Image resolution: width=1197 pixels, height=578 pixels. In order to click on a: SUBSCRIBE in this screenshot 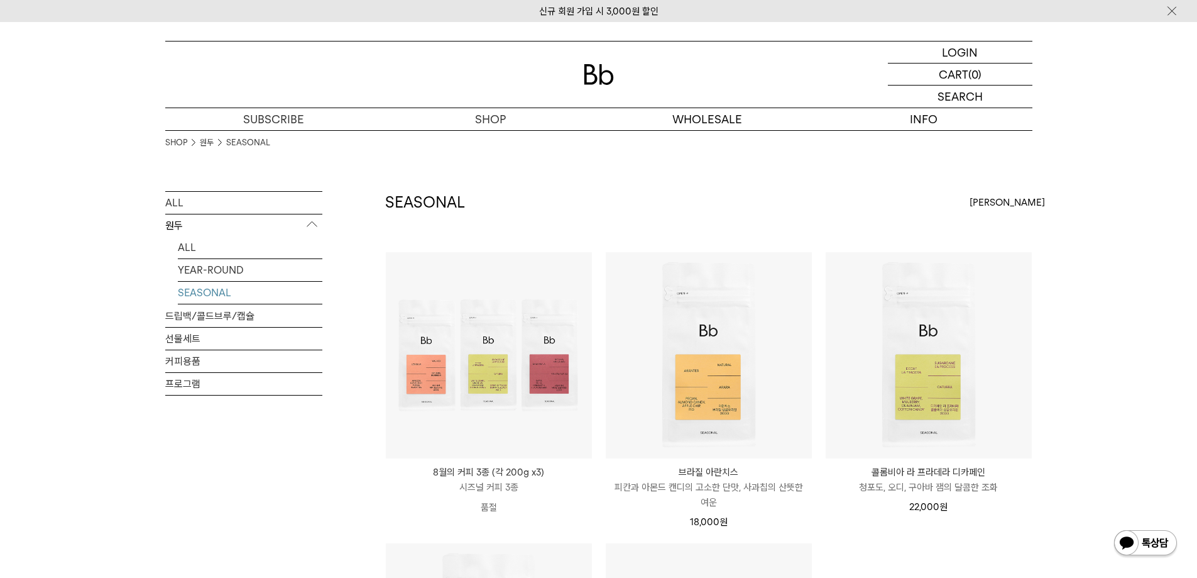, I will do `click(273, 119)`.